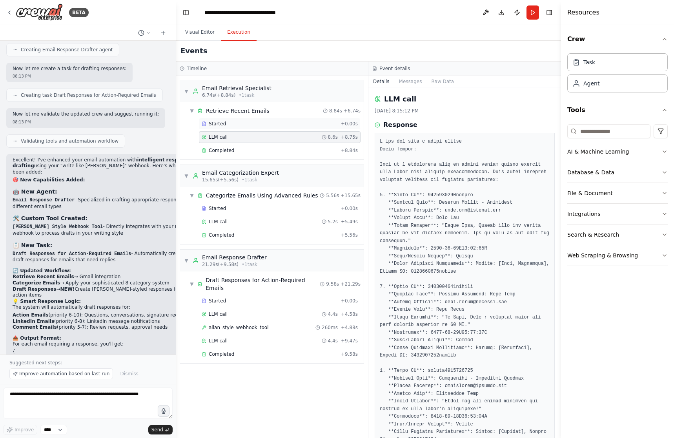 The height and width of the screenshot is (438, 674). What do you see at coordinates (335, 111) in the screenshot?
I see `span: 8.84s` at bounding box center [335, 111].